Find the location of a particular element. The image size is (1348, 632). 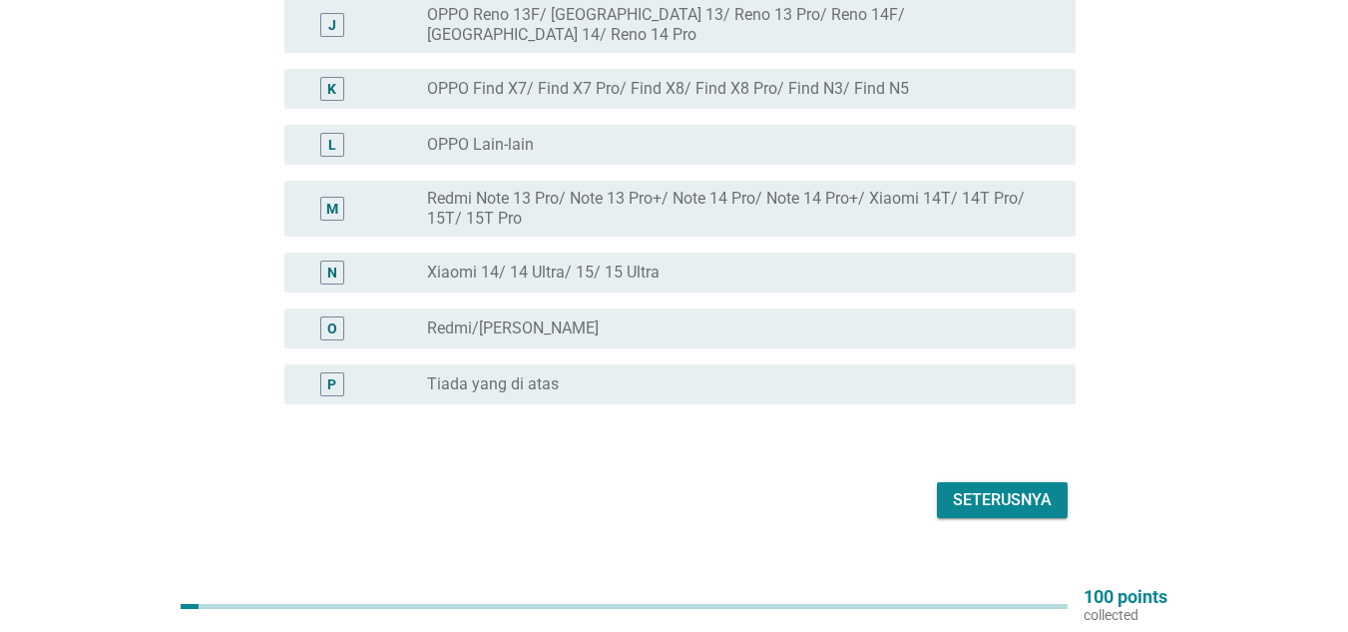

div: O is located at coordinates (332, 328).